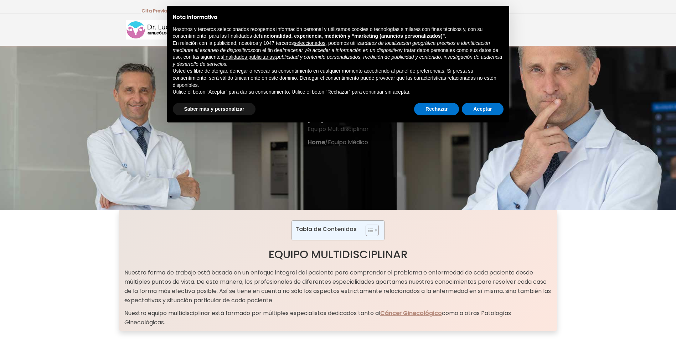 This screenshot has height=356, width=676. Describe the element at coordinates (337, 61) in the screenshot. I see `em: publicidad y contenido personalizados, medición de publicidad y contenido, investigación de audie...` at that location.